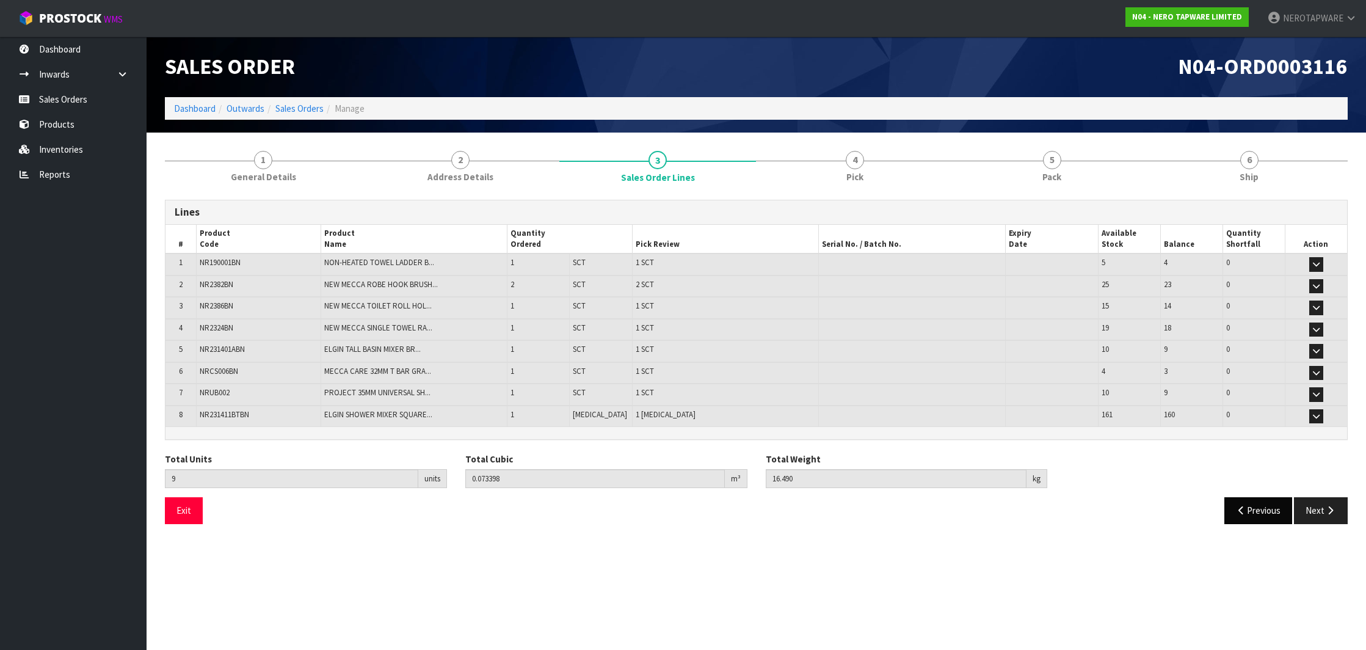 This screenshot has height=650, width=1366. What do you see at coordinates (216, 327) in the screenshot?
I see `span: NR2324BN` at bounding box center [216, 327].